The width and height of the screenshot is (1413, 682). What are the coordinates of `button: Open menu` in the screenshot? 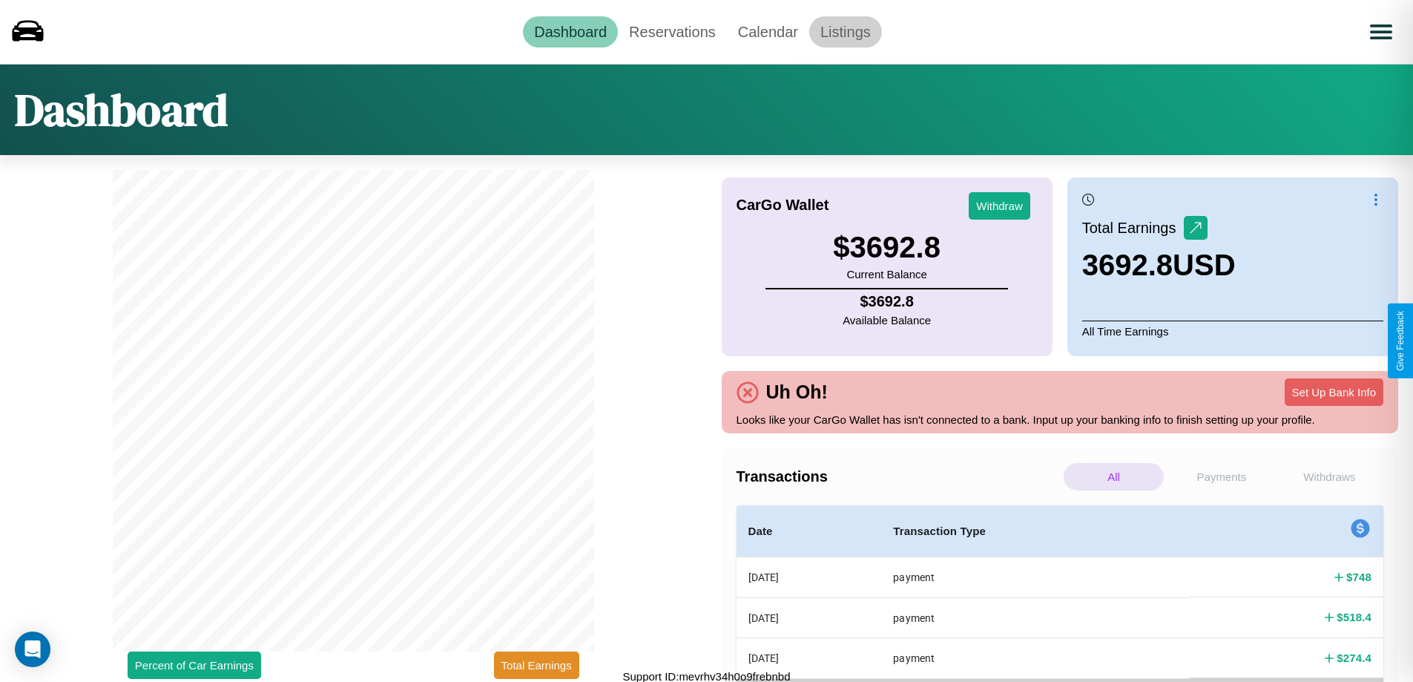 It's located at (1381, 32).